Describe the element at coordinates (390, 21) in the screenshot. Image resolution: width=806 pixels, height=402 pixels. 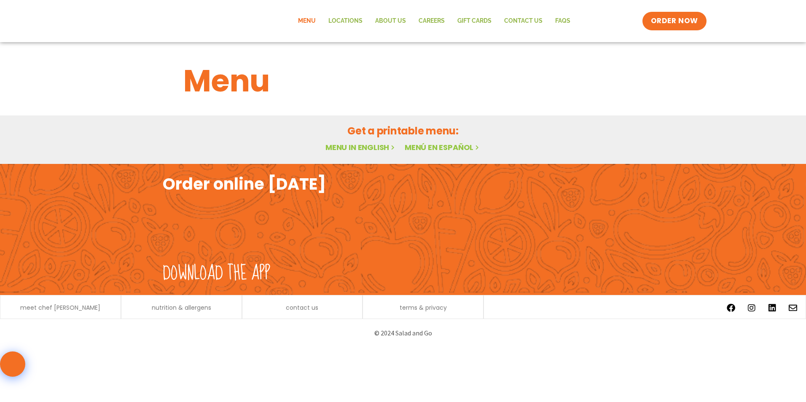
I see `a: About Us` at that location.